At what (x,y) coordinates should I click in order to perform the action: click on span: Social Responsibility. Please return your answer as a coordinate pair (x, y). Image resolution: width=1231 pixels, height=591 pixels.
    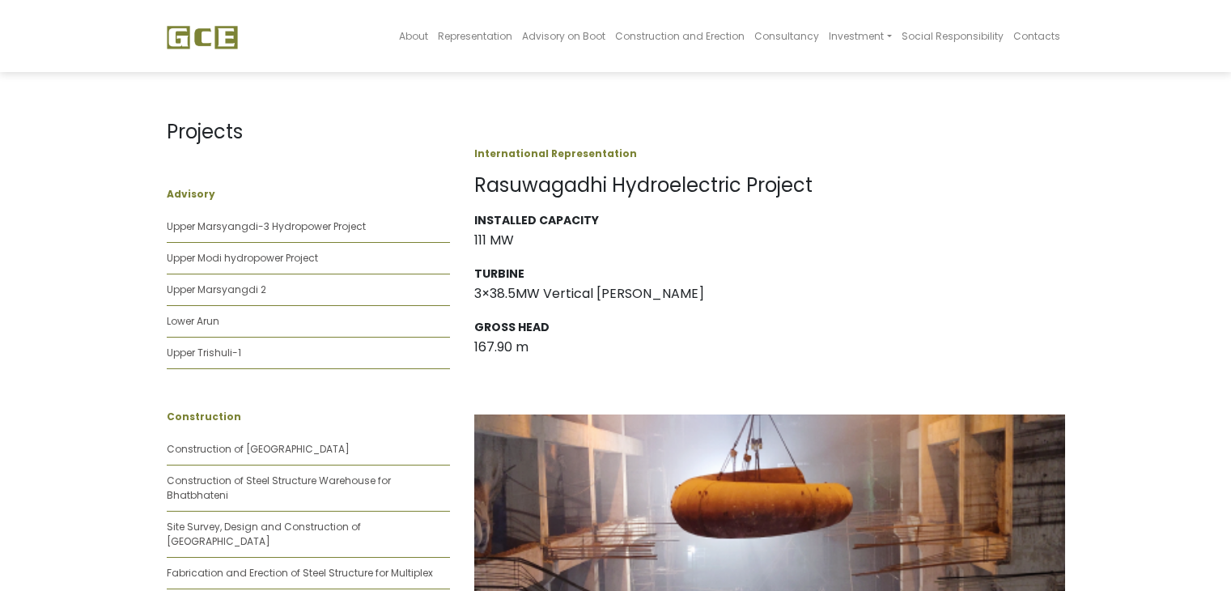
    Looking at the image, I should click on (952, 36).